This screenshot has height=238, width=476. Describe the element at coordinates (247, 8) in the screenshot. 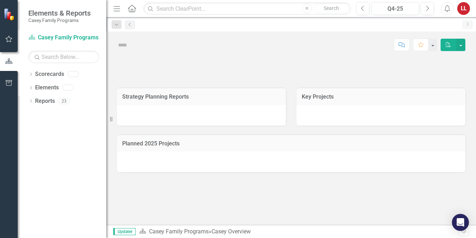

I see `input: Search ClearPoint...` at that location.